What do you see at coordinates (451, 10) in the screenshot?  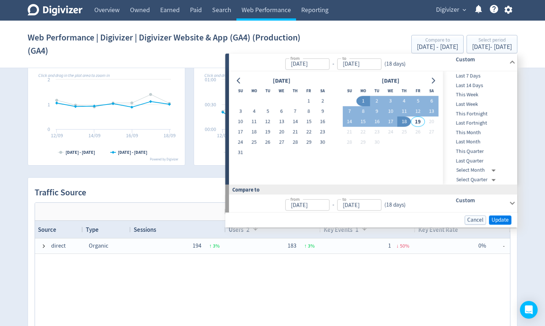 I see `button: Digivizer` at bounding box center [451, 10].